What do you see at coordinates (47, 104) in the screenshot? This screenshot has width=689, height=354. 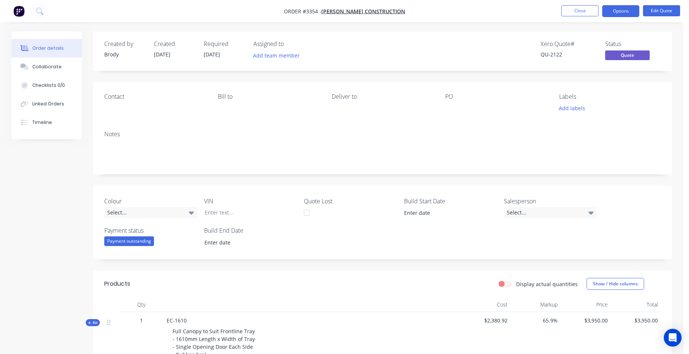 I see `button: Linked Orders` at bounding box center [47, 104].